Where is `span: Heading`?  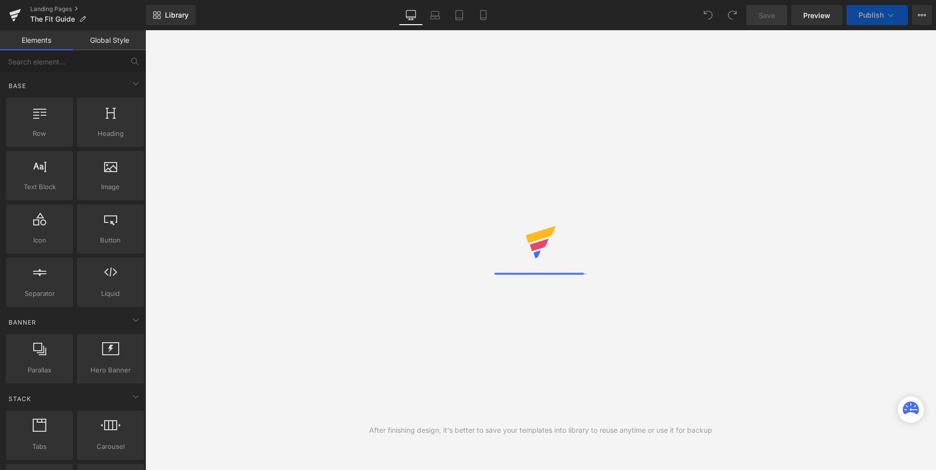
span: Heading is located at coordinates (110, 133).